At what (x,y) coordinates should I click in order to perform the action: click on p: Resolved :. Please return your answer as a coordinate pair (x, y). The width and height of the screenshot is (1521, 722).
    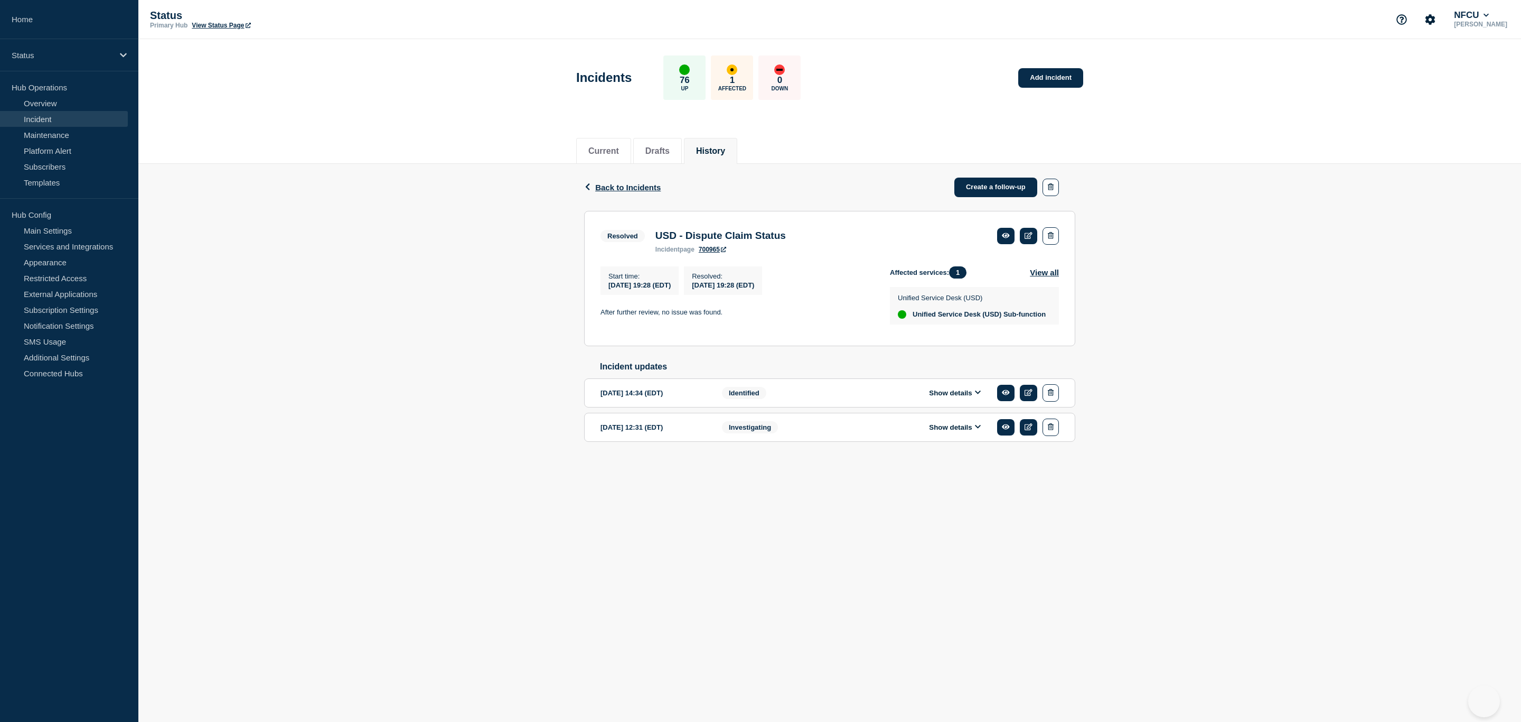
    Looking at the image, I should click on (723, 276).